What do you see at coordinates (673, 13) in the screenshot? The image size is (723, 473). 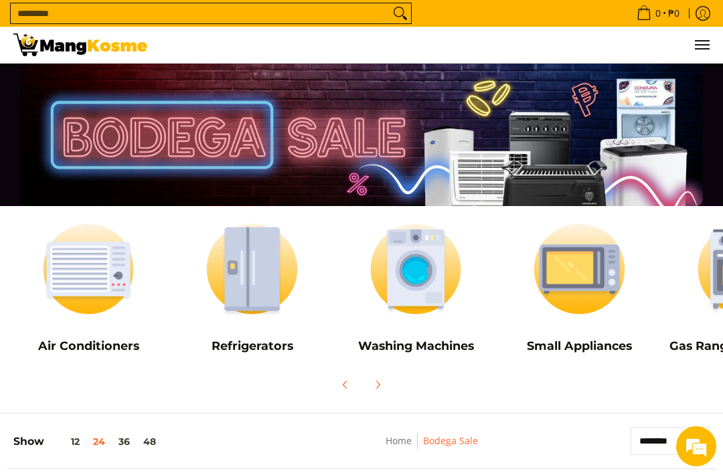 I see `span: ₱0` at bounding box center [673, 13].